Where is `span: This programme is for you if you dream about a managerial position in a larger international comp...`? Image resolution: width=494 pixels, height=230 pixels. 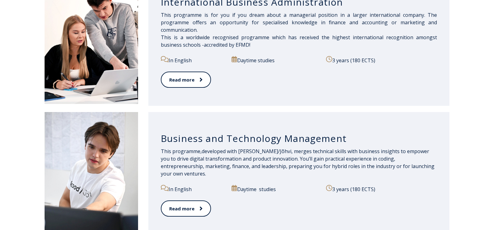 span: This programme is for you if you dream about a managerial position in a larger international comp... is located at coordinates (299, 30).